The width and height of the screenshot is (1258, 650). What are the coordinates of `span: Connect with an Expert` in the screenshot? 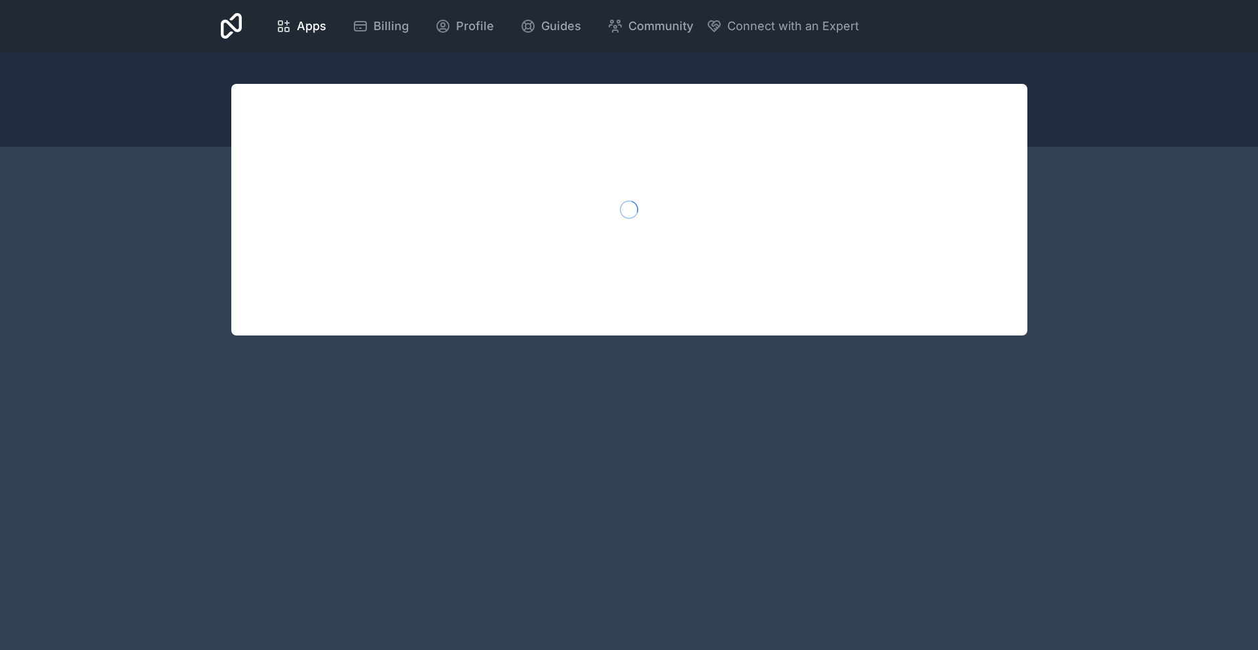 It's located at (793, 26).